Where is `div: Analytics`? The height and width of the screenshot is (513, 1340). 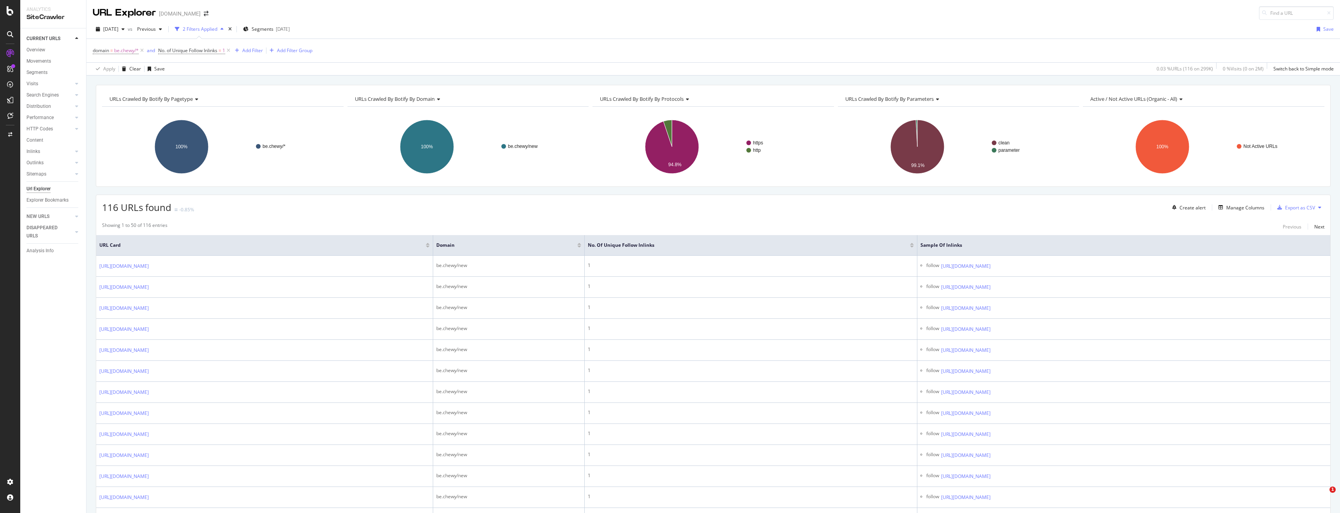 div: Analytics is located at coordinates (53, 9).